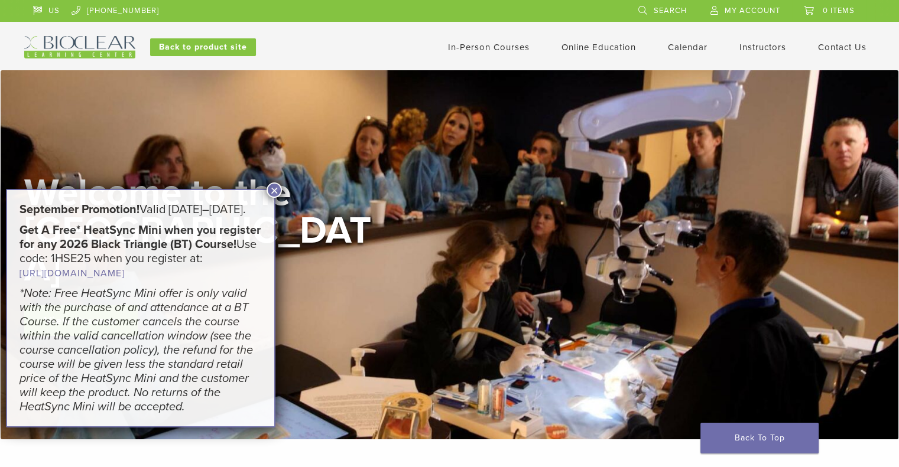 This screenshot has width=899, height=467. I want to click on a: Contact Us, so click(842, 47).